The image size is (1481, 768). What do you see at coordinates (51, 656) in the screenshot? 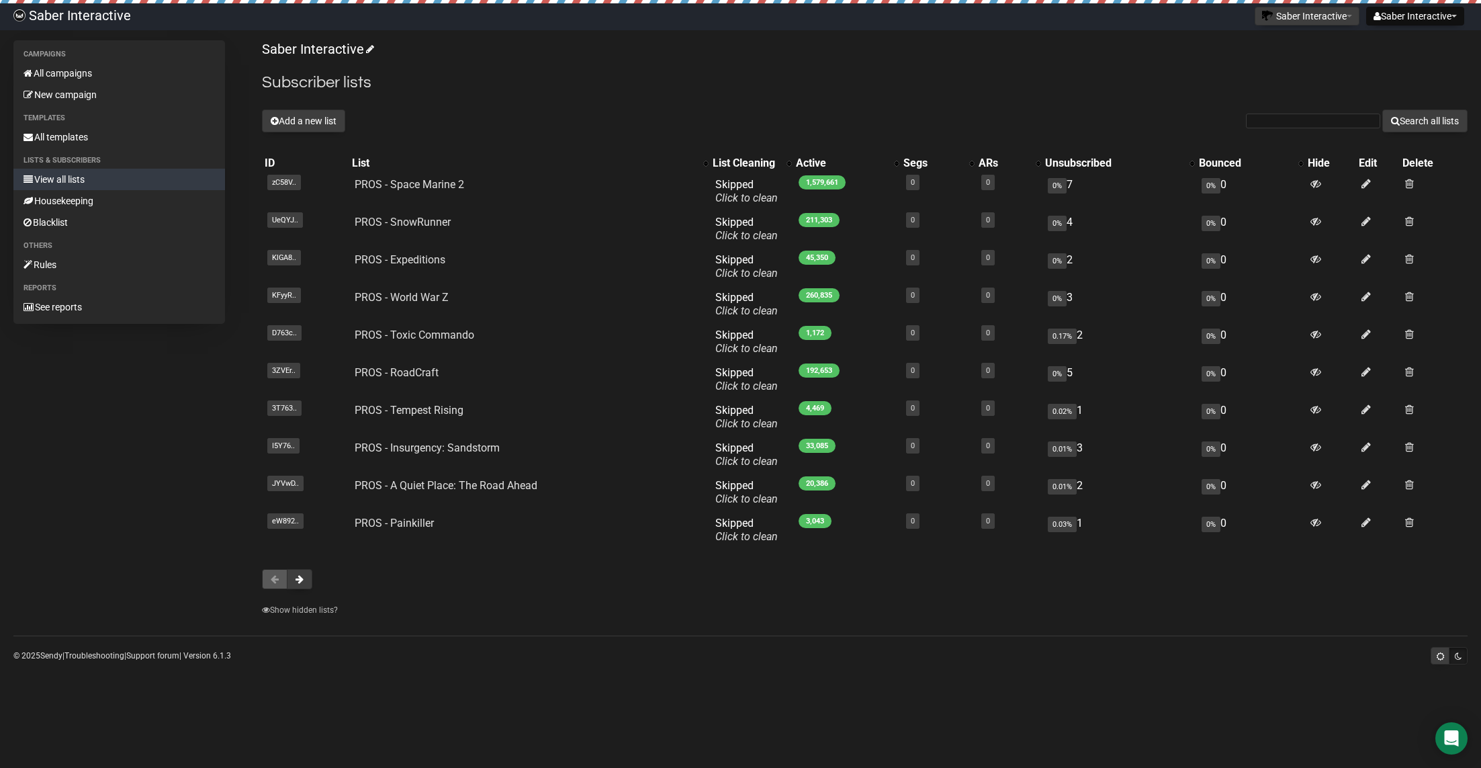
I see `a: Sendy` at bounding box center [51, 656].